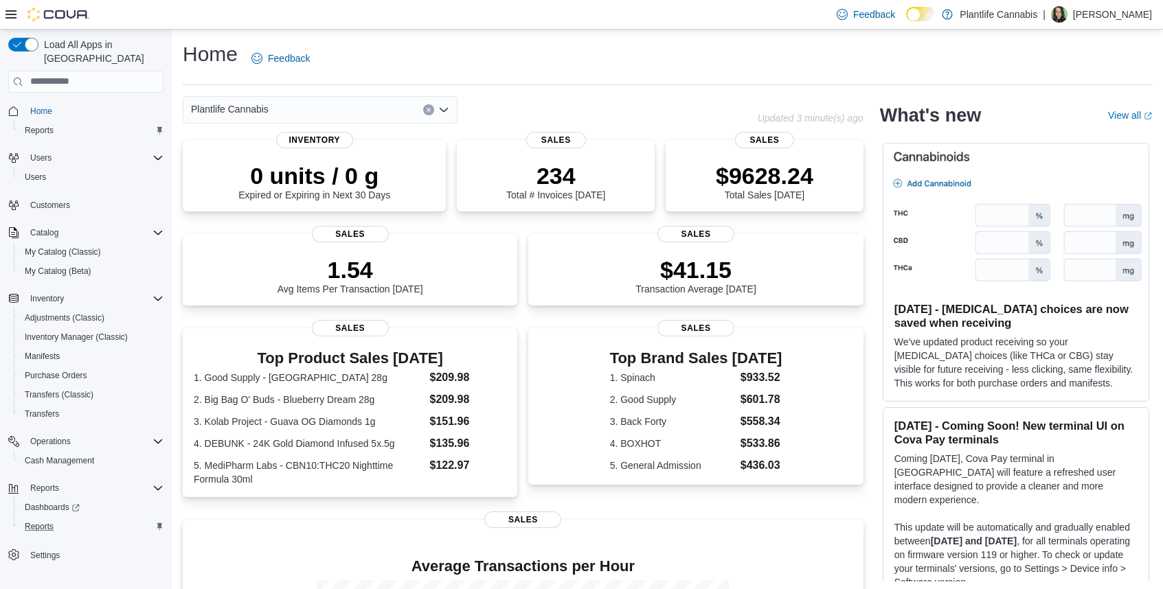 The image size is (1163, 589). I want to click on dt: 5. MediPharm Labs - CBN10:THC20 Nighttime Formula 30ml, so click(309, 473).